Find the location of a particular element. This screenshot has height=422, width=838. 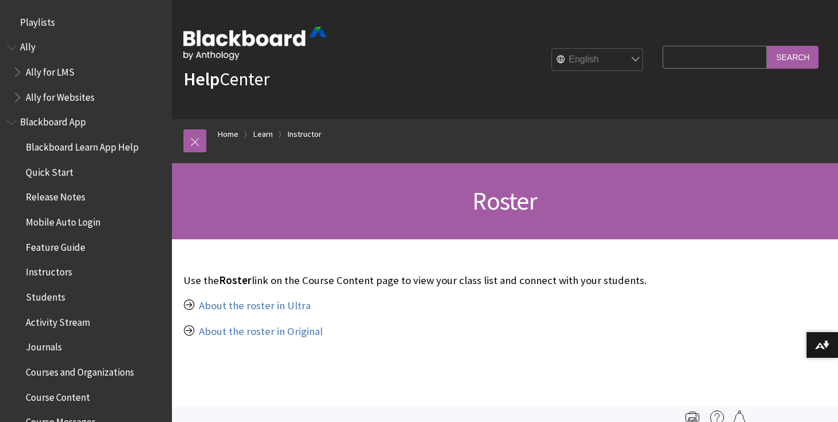

span: Students is located at coordinates (45, 295).